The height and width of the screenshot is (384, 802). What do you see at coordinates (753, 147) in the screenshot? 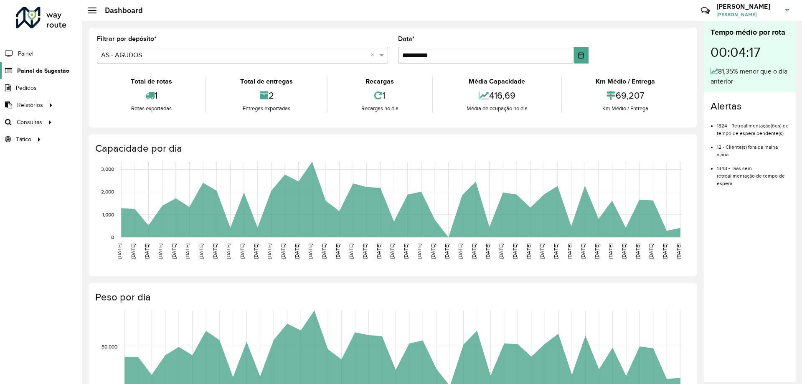
I see `li: 12 - Cliente(s) fora da malha viária` at bounding box center [753, 147].